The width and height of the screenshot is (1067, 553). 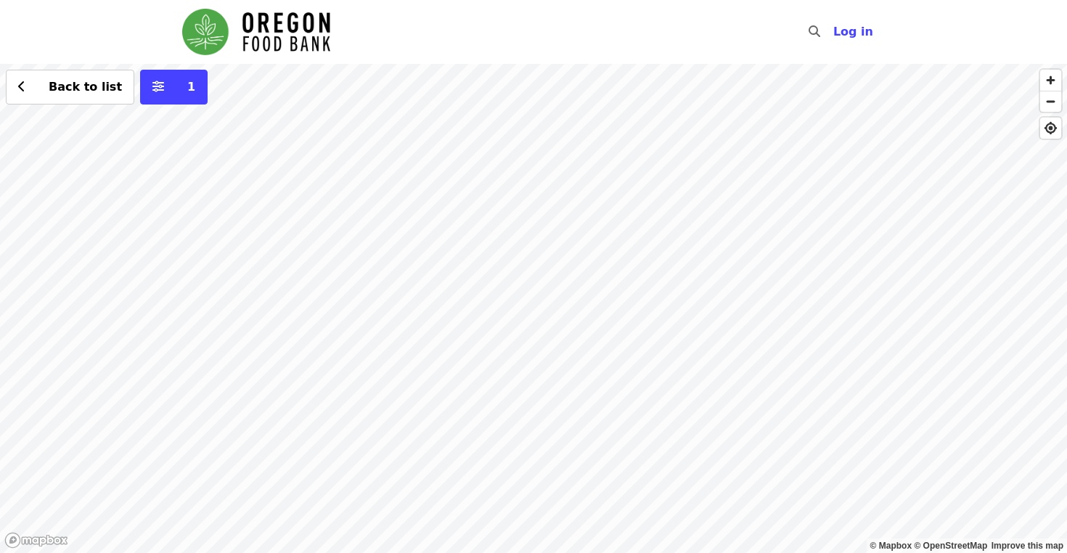 I want to click on img: Oregon Food Bank - Home, so click(x=256, y=32).